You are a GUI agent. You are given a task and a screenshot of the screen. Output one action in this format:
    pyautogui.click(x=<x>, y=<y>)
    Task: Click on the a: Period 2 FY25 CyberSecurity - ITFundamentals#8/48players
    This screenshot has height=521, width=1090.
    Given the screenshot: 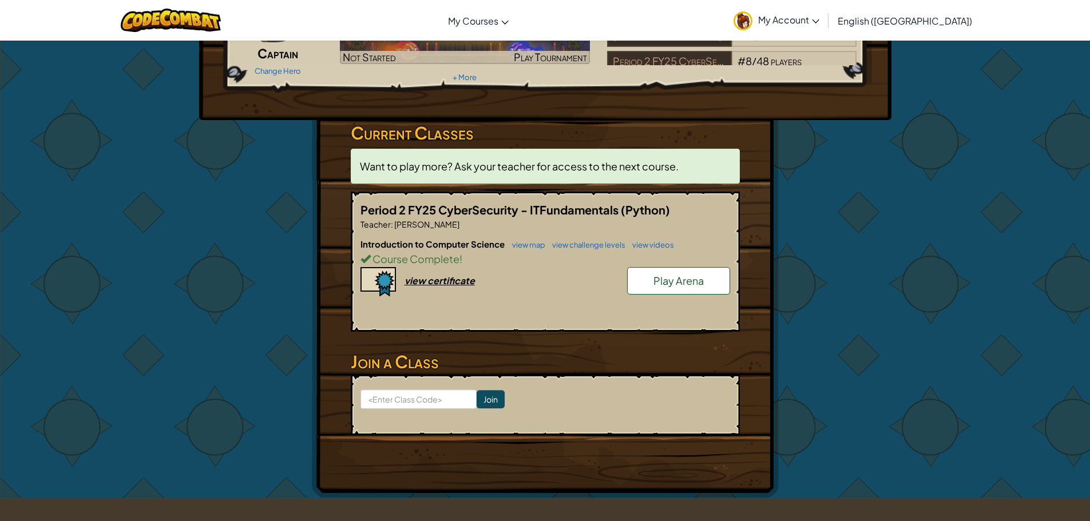 What is the action you would take?
    pyautogui.click(x=732, y=68)
    